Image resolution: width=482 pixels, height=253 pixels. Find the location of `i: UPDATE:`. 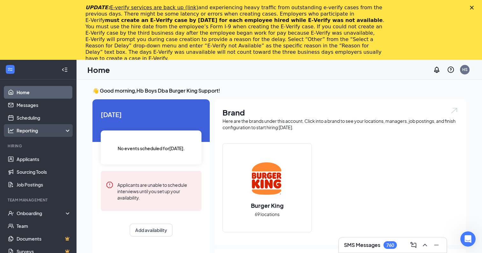

i: UPDATE: is located at coordinates (142, 7).